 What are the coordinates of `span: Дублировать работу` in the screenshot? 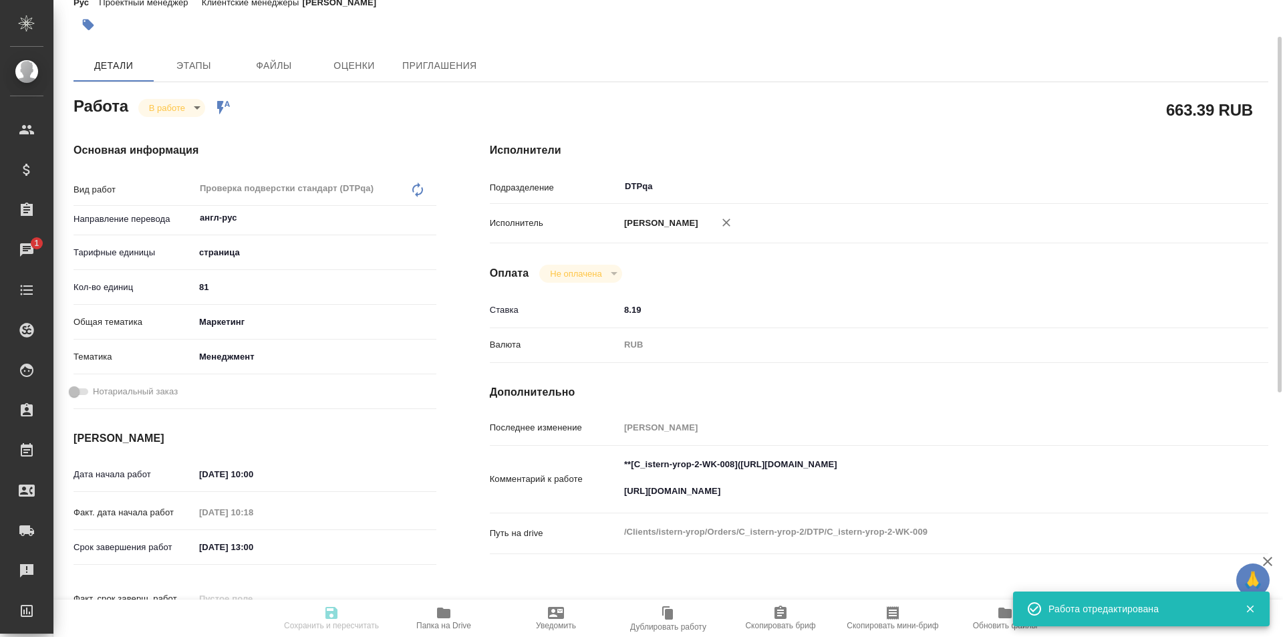 It's located at (668, 627).